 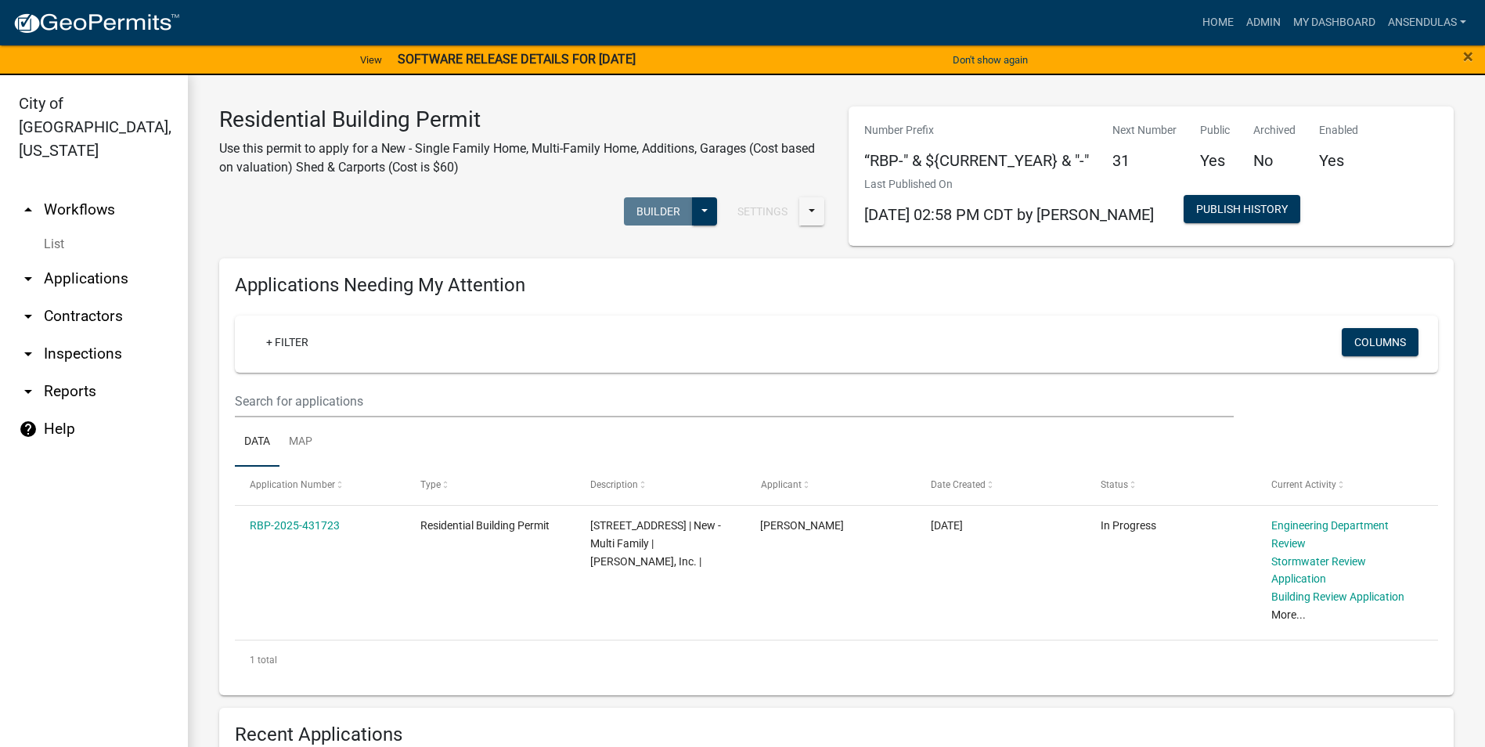 I want to click on datatable-header-cell: Current Activity, so click(x=1341, y=485).